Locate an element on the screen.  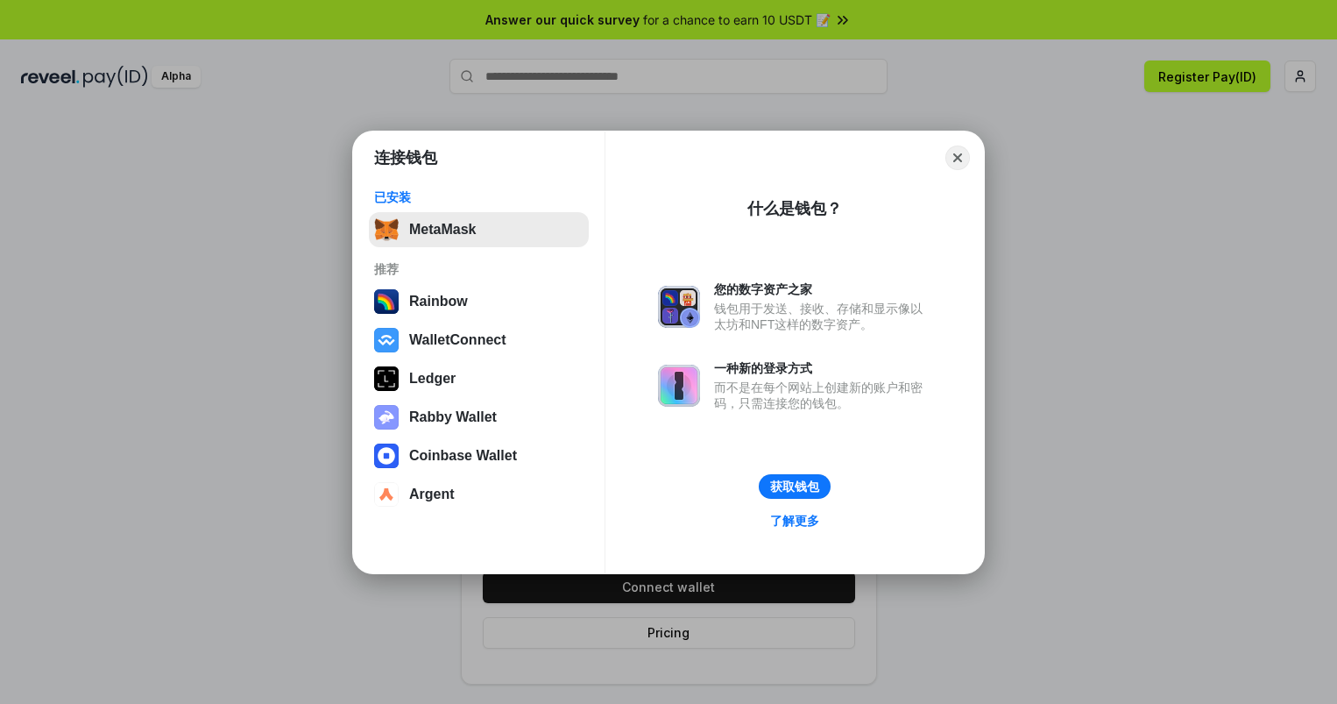
div: 而不是在每个网站上创建新的账户和密码，只需连接您的钱包。 is located at coordinates (823, 395).